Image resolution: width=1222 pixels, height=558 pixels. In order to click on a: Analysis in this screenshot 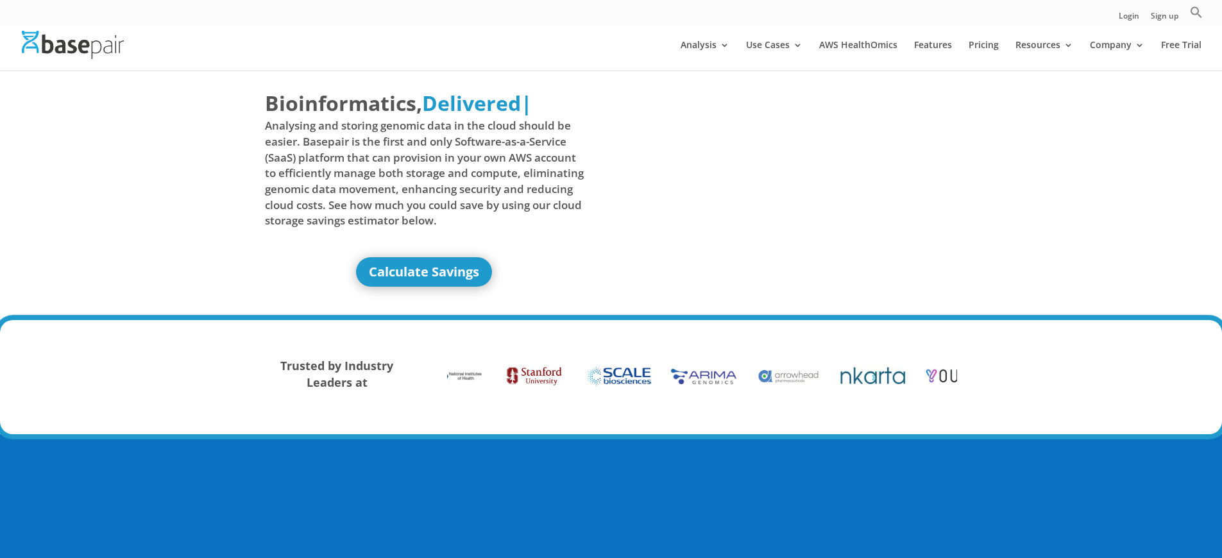, I will do `click(705, 55)`.